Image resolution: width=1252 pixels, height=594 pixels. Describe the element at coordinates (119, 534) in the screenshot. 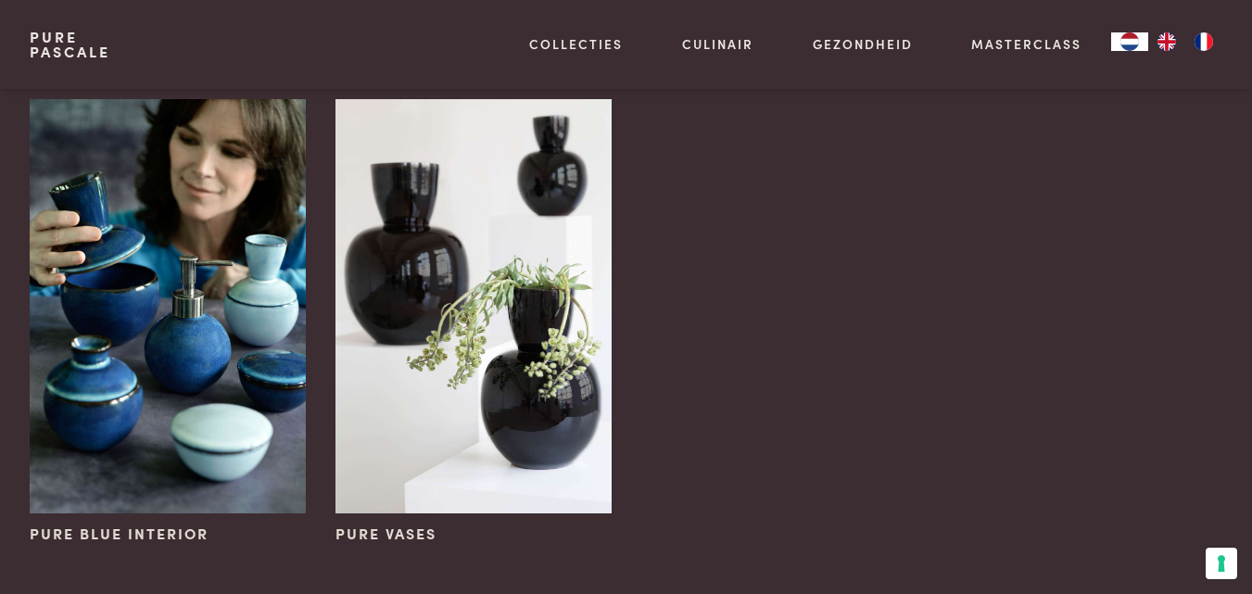

I see `span: Pure Blue Interior` at that location.